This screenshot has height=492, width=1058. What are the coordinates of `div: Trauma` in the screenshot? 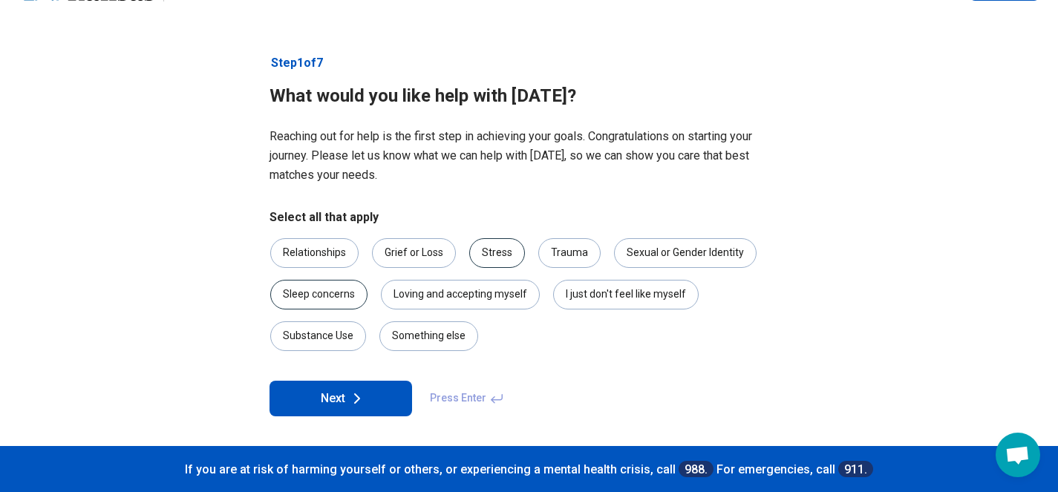 It's located at (570, 253).